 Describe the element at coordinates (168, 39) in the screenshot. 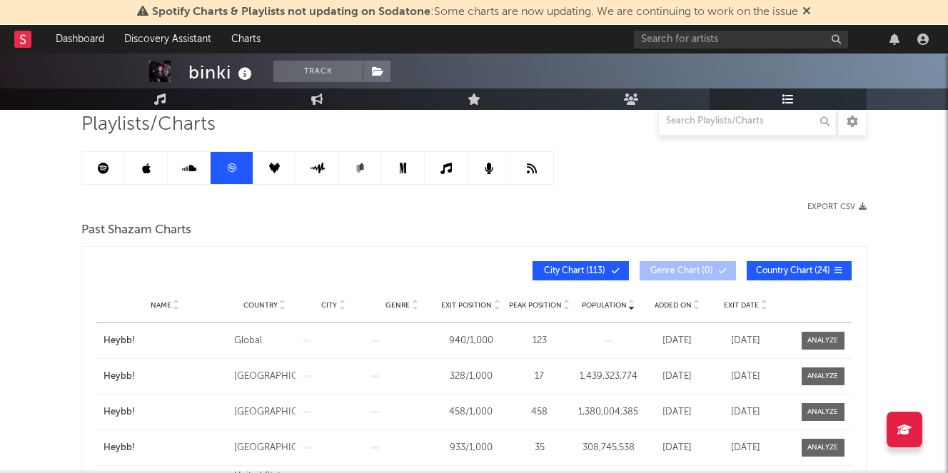

I see `a: Discovery Assistant` at that location.